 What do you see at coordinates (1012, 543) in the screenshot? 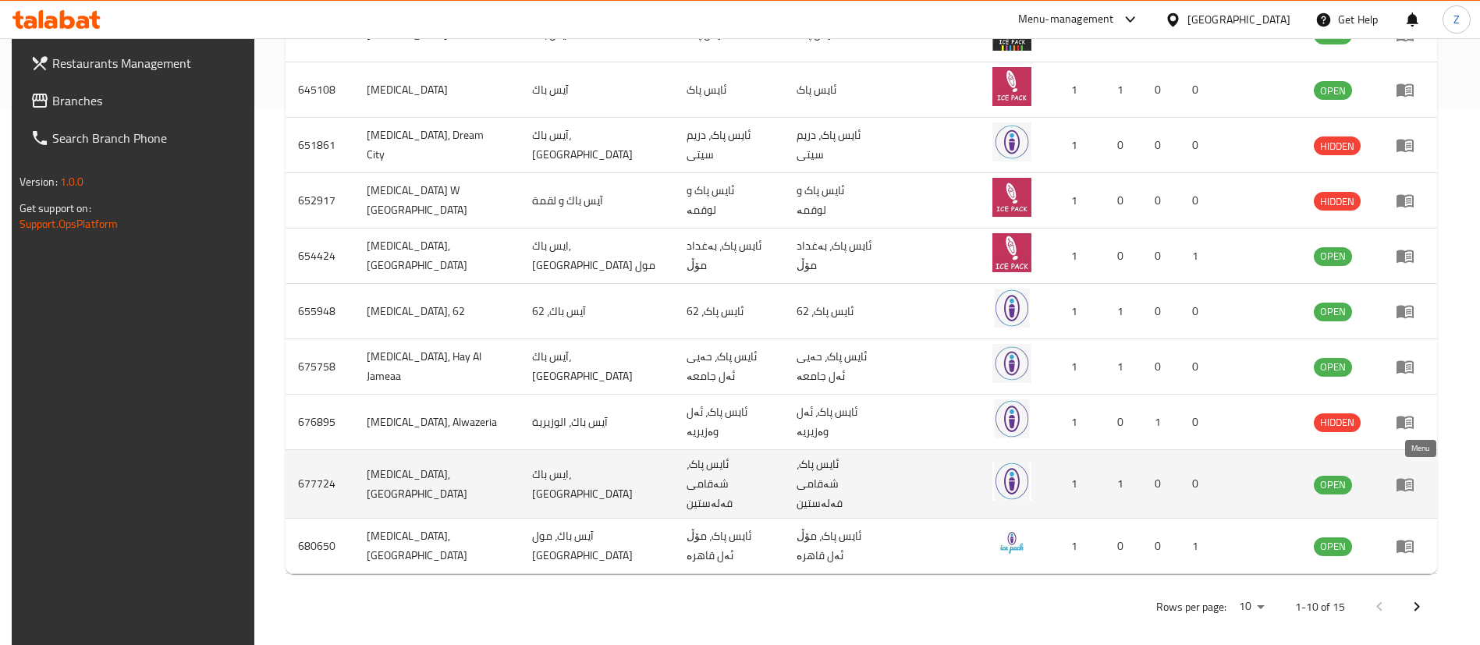
I see `img: Ice Pack, Cairo mall` at bounding box center [1012, 543].